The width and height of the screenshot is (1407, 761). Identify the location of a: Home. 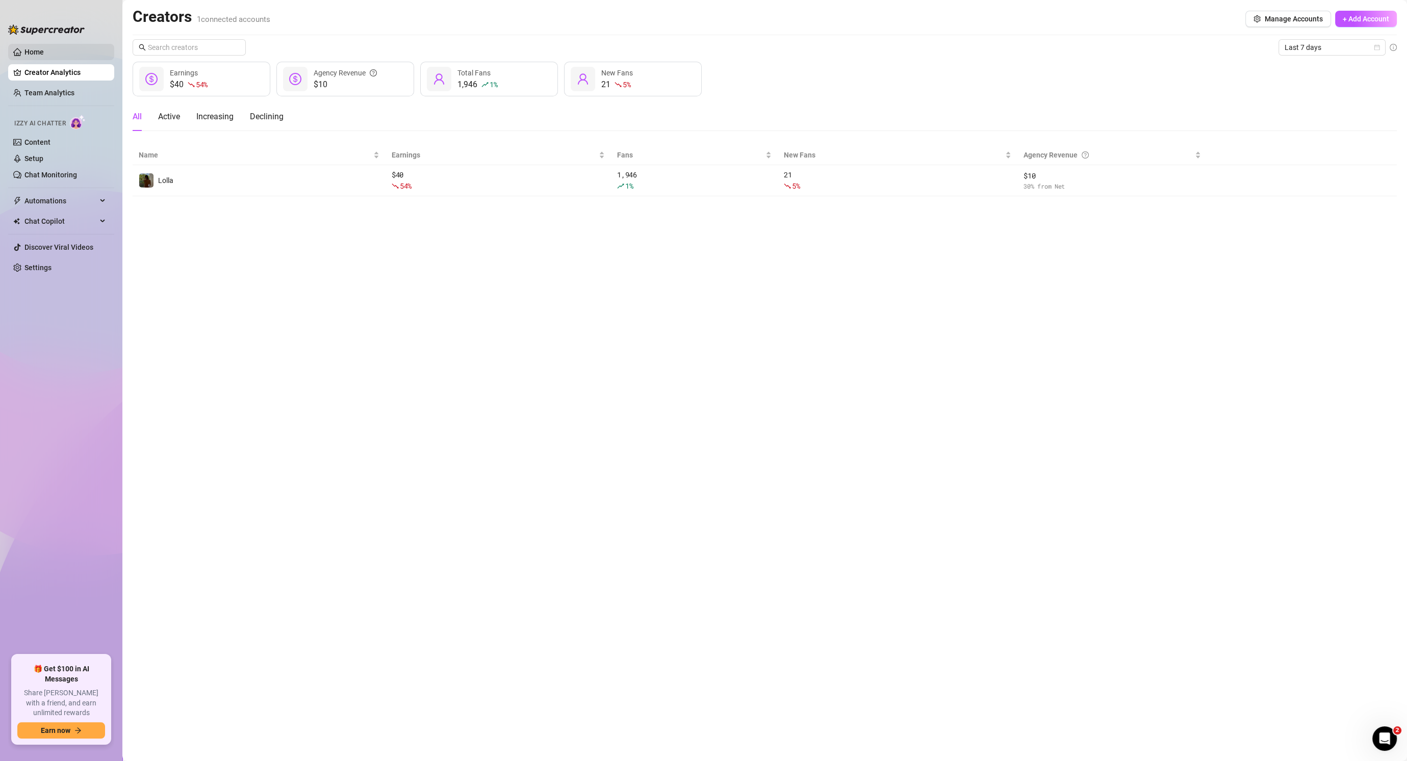
(34, 52).